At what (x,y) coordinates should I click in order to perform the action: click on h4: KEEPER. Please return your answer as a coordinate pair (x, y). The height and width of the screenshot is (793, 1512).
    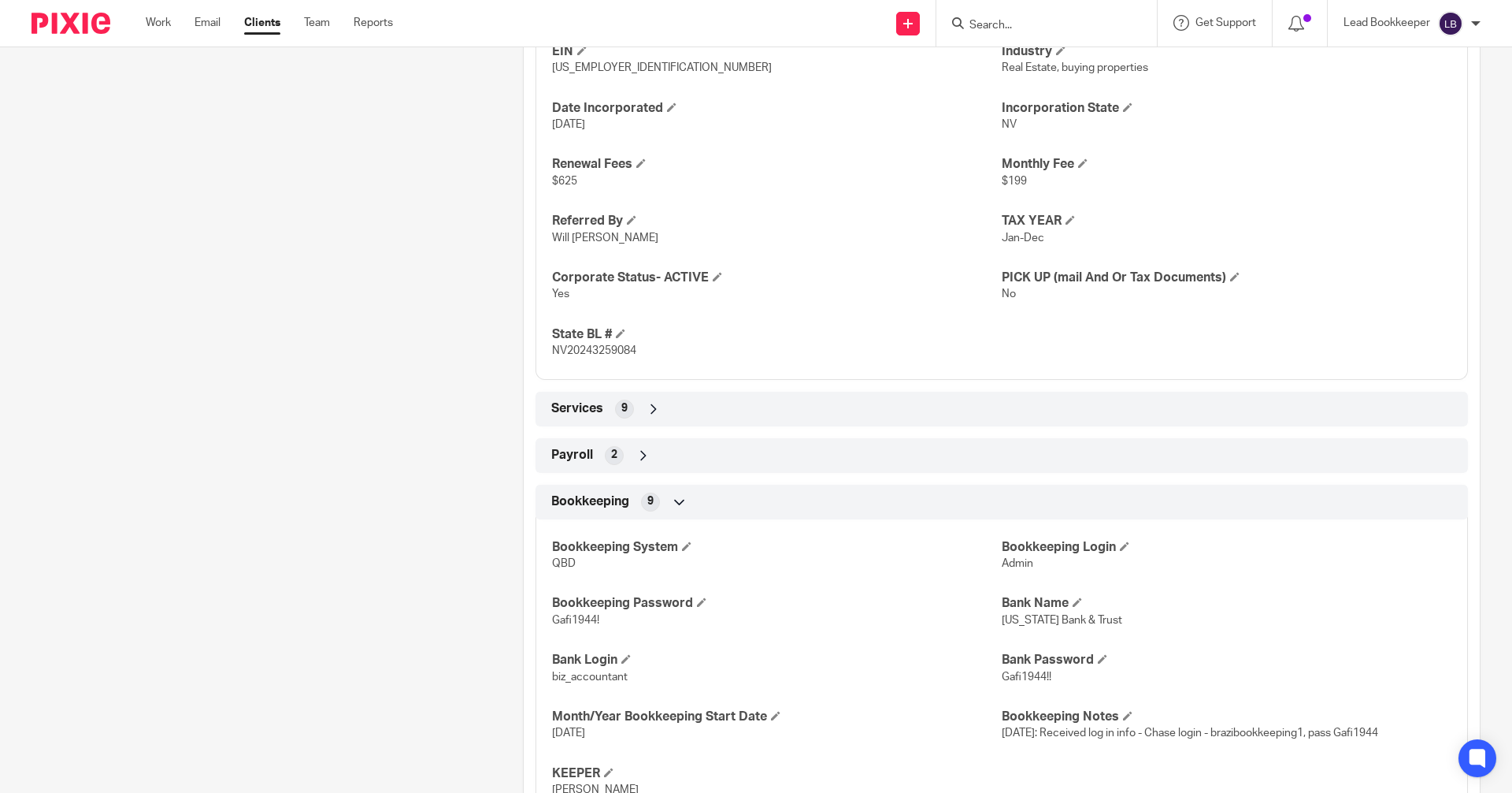
    Looking at the image, I should click on (777, 773).